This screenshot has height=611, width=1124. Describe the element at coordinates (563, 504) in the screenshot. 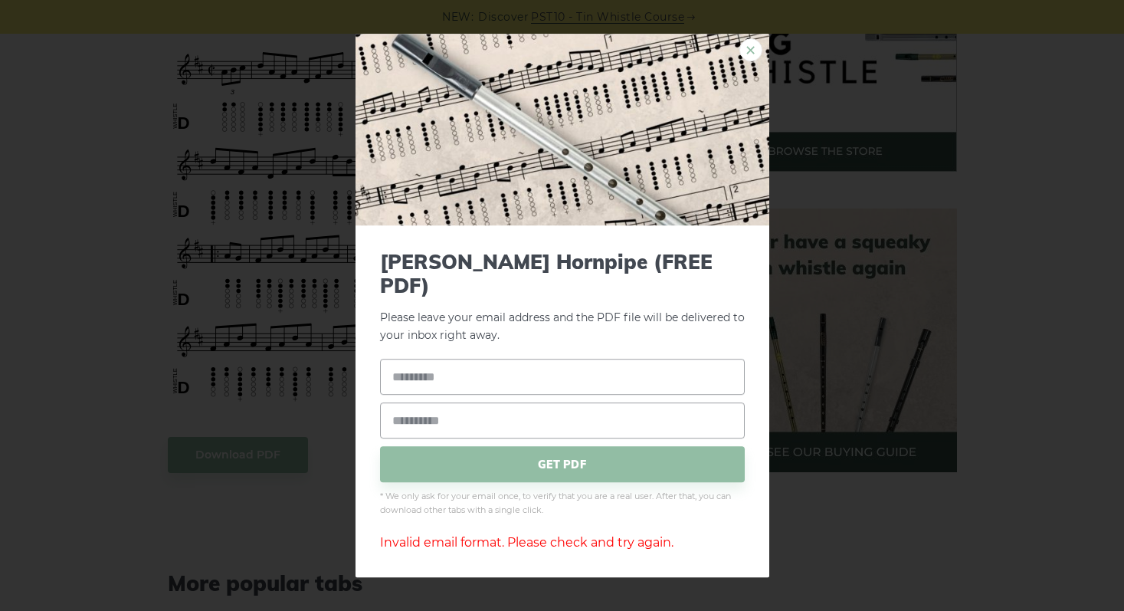

I see `span: * We only ask for your email once, to verify that you are a real user. After that, you can downlo...` at that location.